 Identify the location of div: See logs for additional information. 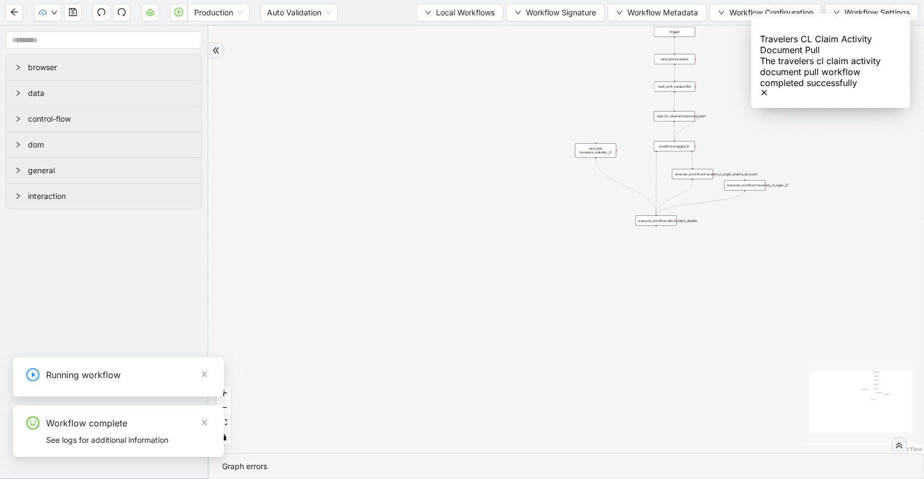
(128, 440).